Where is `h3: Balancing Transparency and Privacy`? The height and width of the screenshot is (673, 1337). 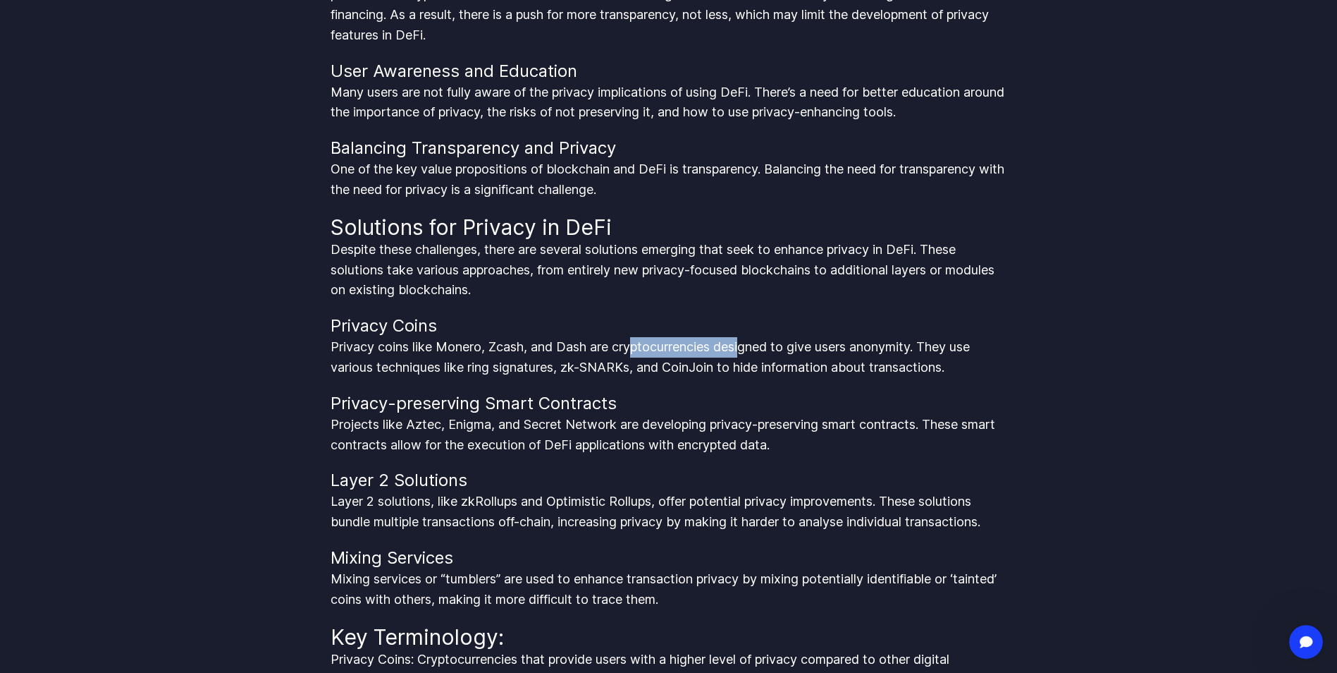 h3: Balancing Transparency and Privacy is located at coordinates (669, 148).